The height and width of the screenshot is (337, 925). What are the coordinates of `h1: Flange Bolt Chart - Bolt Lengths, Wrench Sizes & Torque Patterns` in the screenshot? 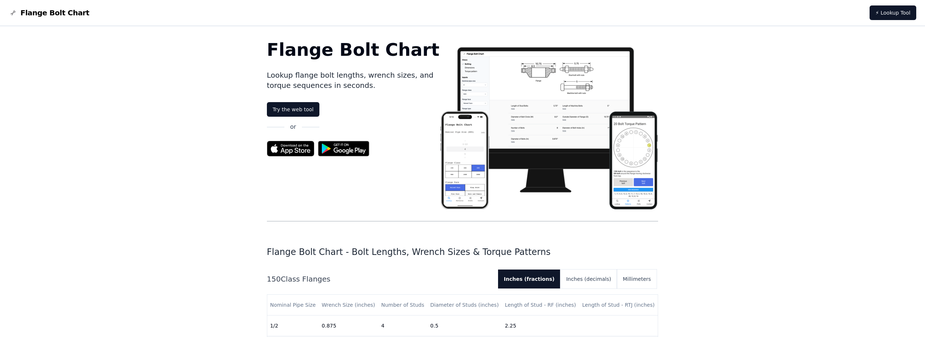 It's located at (463, 252).